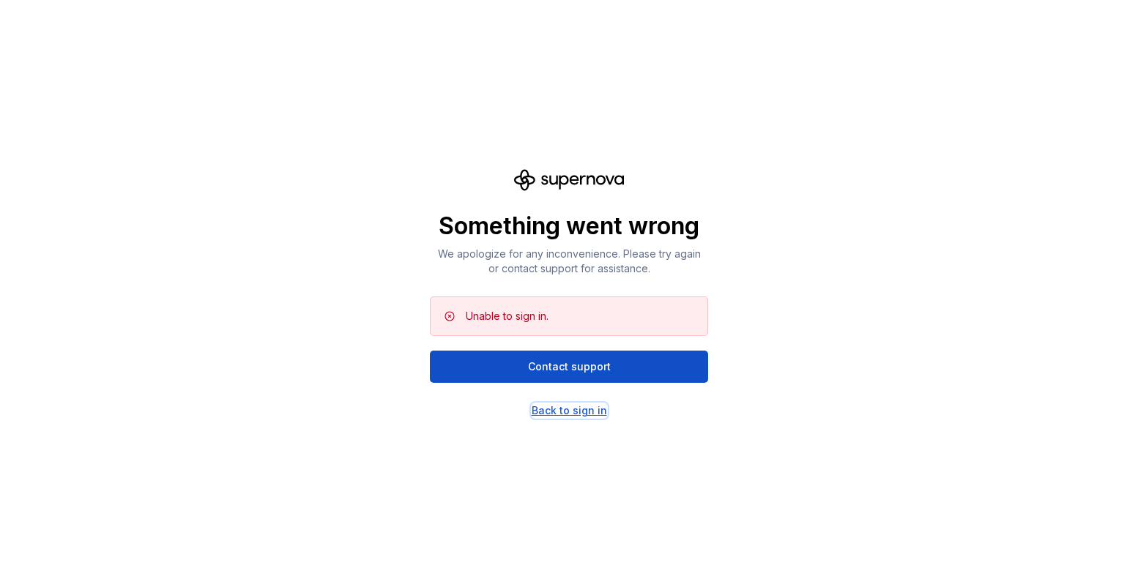 The height and width of the screenshot is (587, 1138). What do you see at coordinates (569, 411) in the screenshot?
I see `a: Back to sign in` at bounding box center [569, 411].